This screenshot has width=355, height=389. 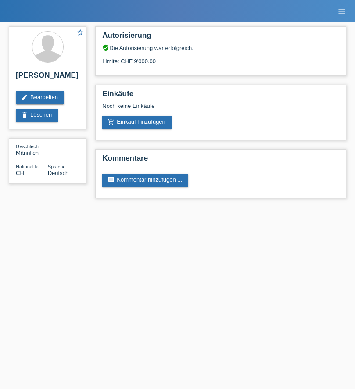 I want to click on span: Geschlecht, so click(x=28, y=146).